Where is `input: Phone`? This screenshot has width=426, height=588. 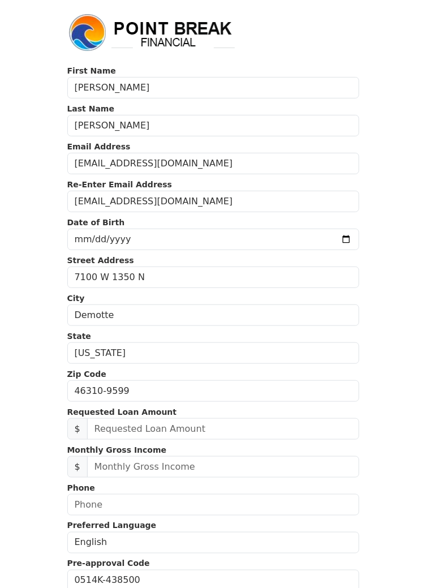 input: Phone is located at coordinates (213, 505).